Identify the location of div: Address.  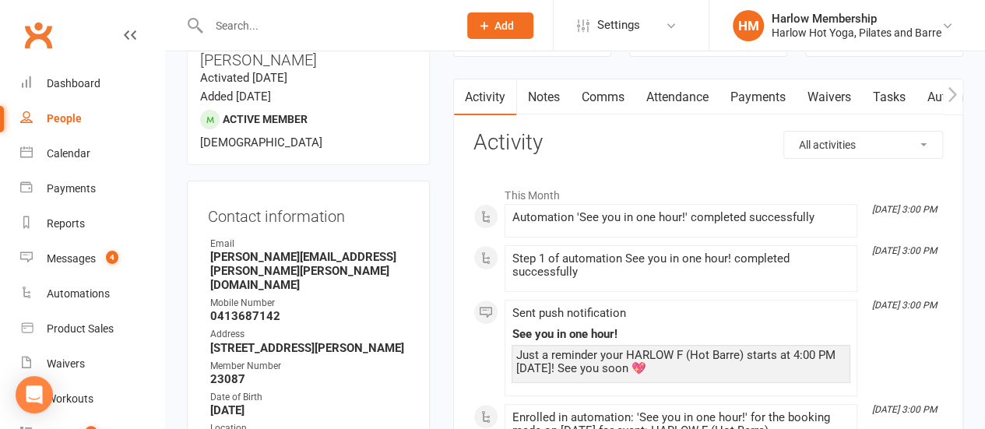
(309, 334).